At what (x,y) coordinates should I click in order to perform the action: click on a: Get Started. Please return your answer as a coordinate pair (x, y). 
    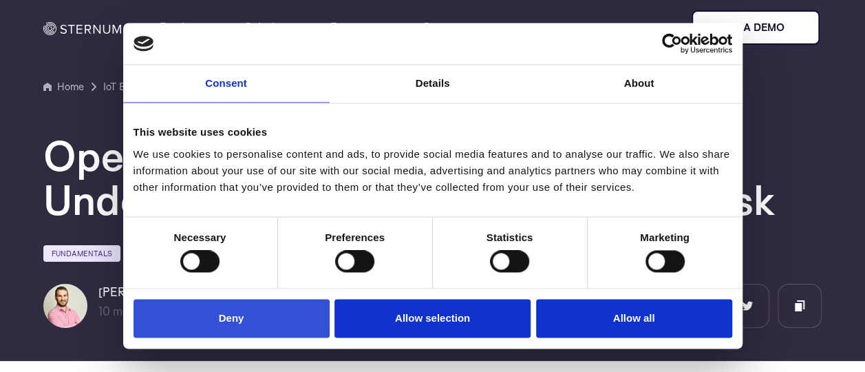
    Looking at the image, I should click on (640, 28).